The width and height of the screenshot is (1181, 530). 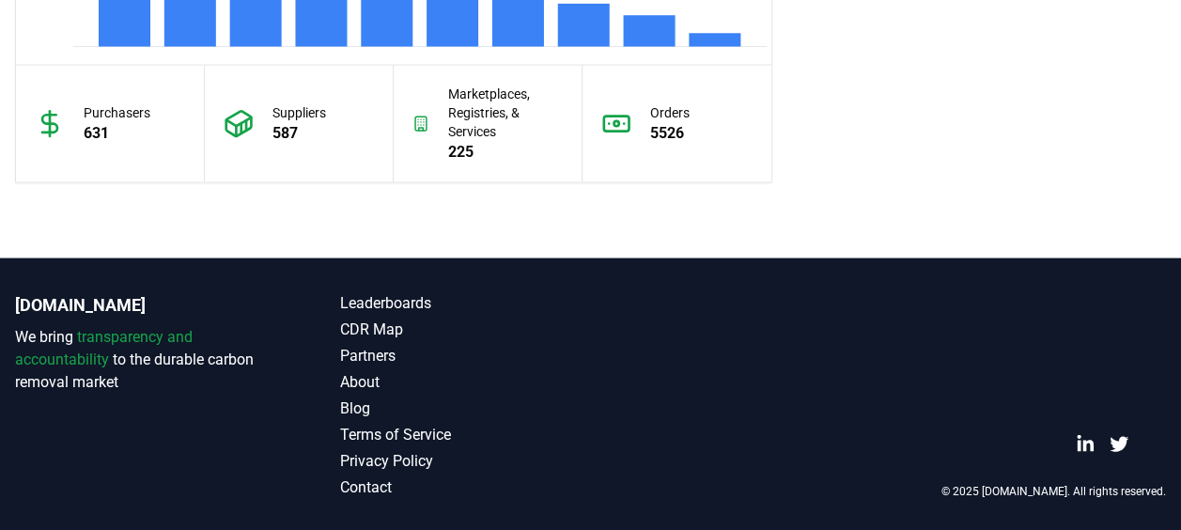 What do you see at coordinates (116, 133) in the screenshot?
I see `p: 631` at bounding box center [116, 133].